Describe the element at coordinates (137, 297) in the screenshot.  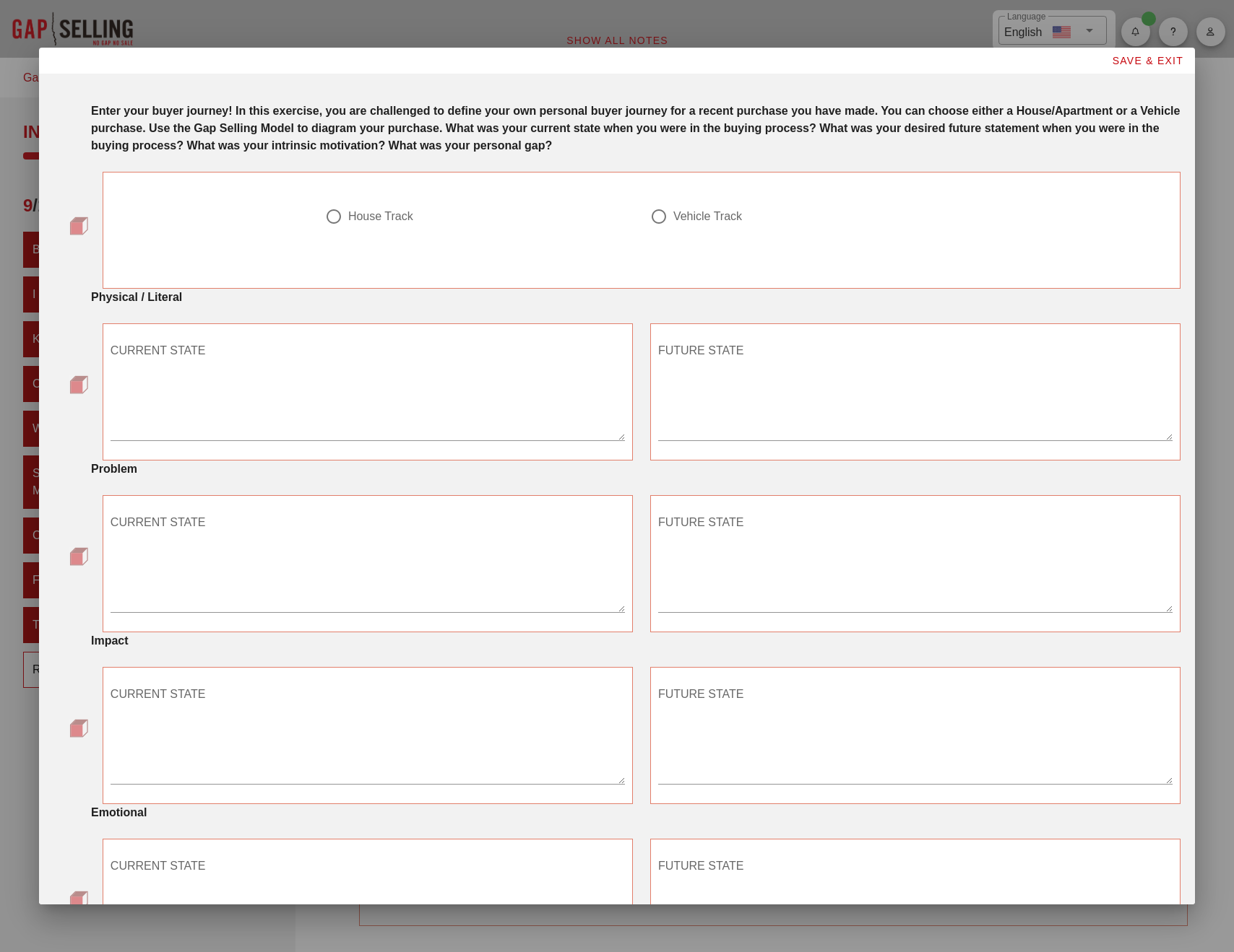
I see `strong: Physical / Literal` at that location.